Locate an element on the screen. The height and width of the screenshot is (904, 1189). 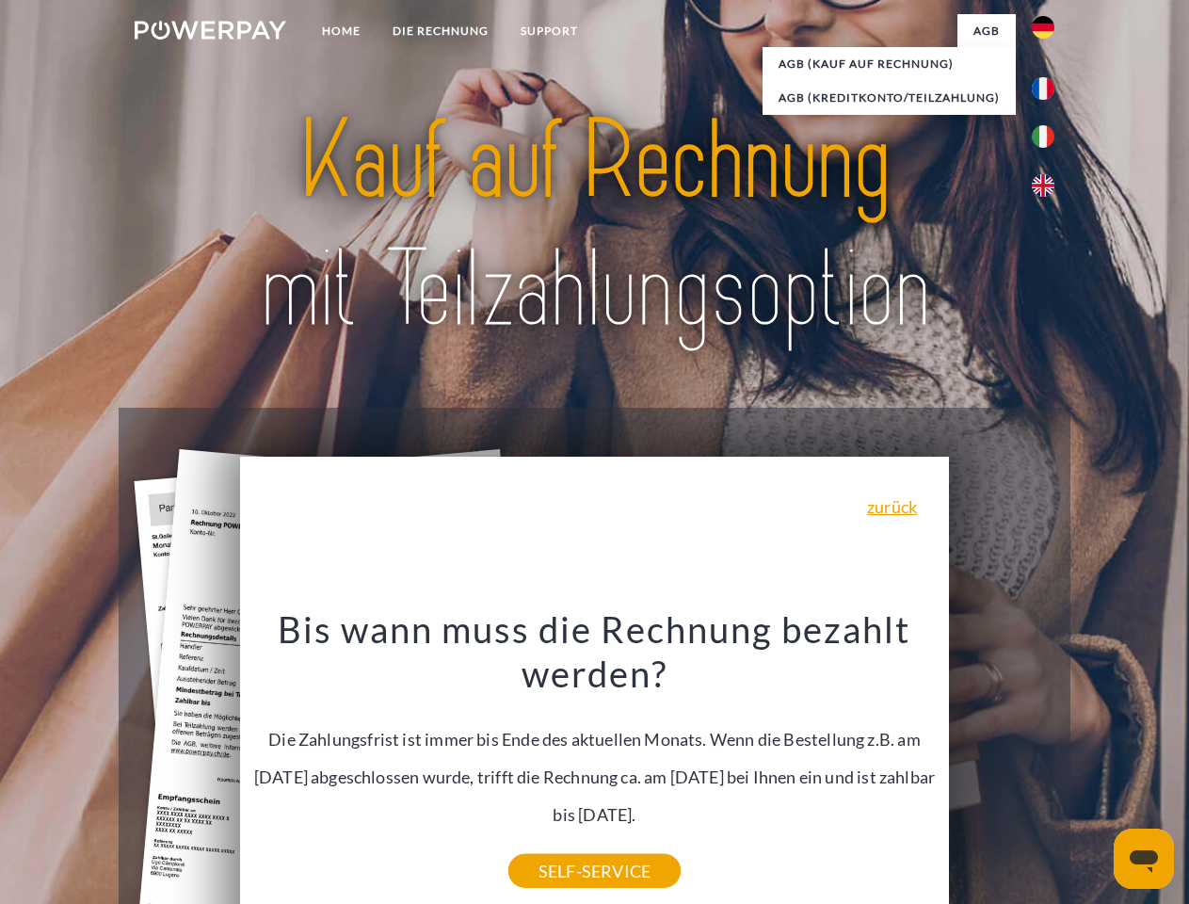
a: DIE RECHNUNG is located at coordinates (441, 31).